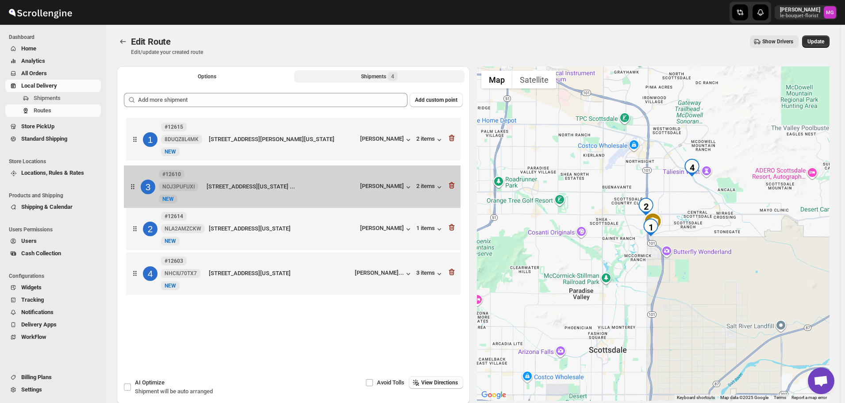 The height and width of the screenshot is (403, 845). I want to click on button: Show Drivers, so click(775, 42).